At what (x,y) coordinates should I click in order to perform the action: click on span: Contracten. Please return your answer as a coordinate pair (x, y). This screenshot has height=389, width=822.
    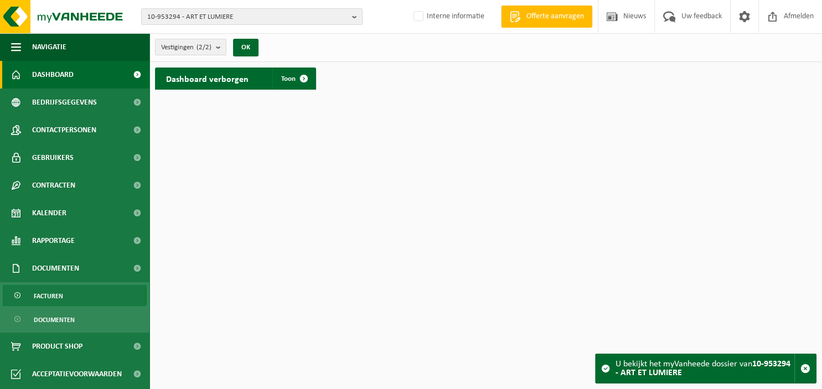
    Looking at the image, I should click on (54, 185).